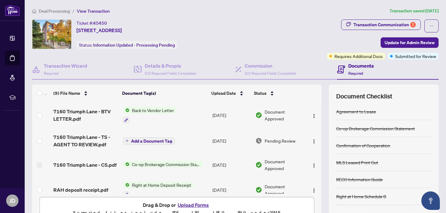  Describe the element at coordinates (54, 11) in the screenshot. I see `span: Deal Processing` at that location.